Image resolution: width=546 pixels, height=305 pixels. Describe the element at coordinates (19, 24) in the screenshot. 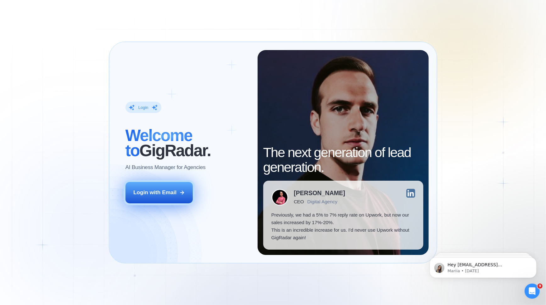

I see `img: Profile image for Mariia` at that location.